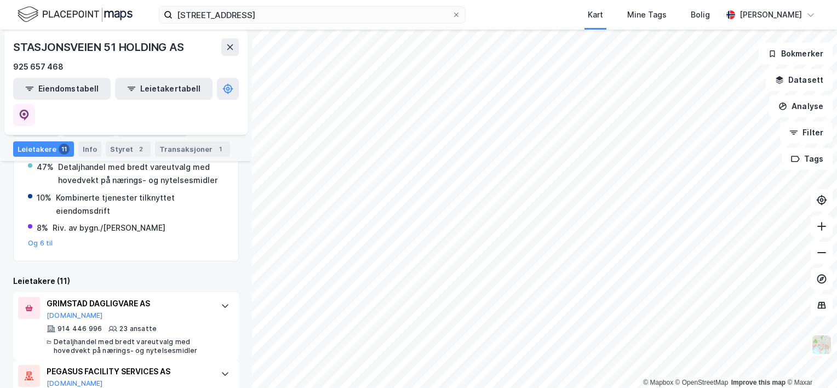 This screenshot has height=388, width=837. I want to click on div: 10%, so click(44, 198).